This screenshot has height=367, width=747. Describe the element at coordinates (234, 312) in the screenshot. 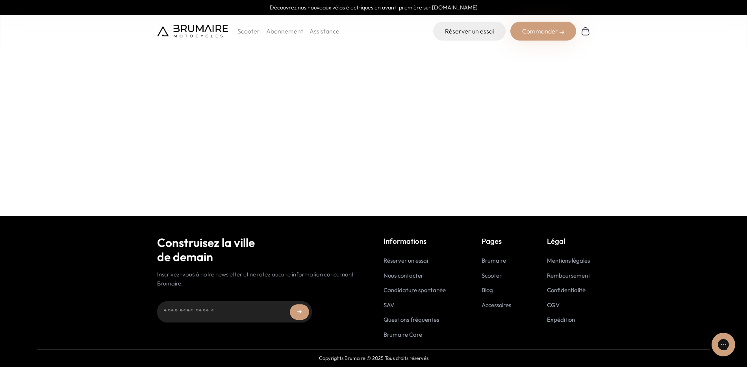

I see `input: Adresse email...` at that location.